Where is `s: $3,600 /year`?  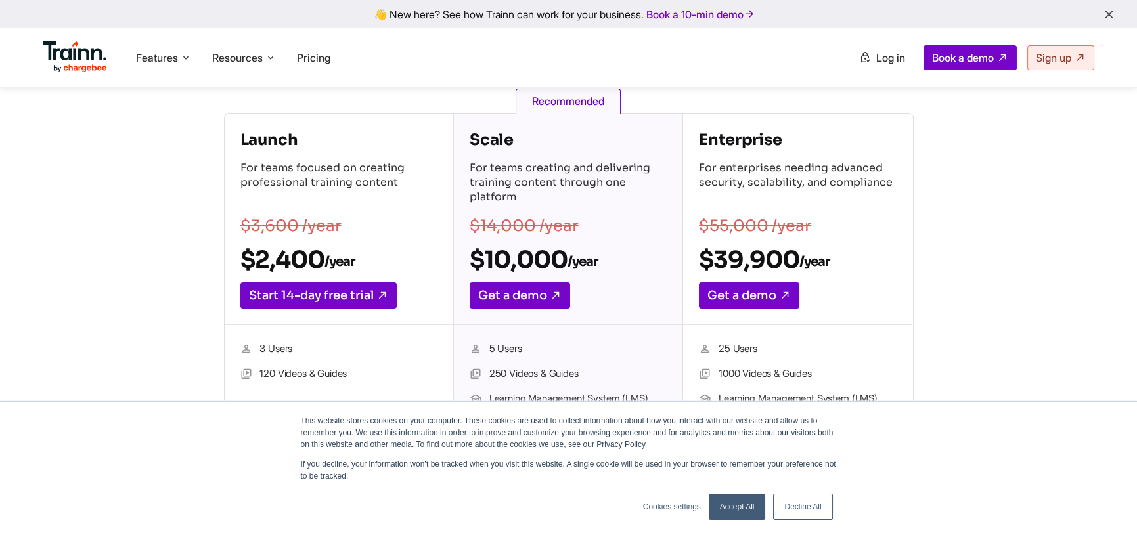
s: $3,600 /year is located at coordinates (291, 226).